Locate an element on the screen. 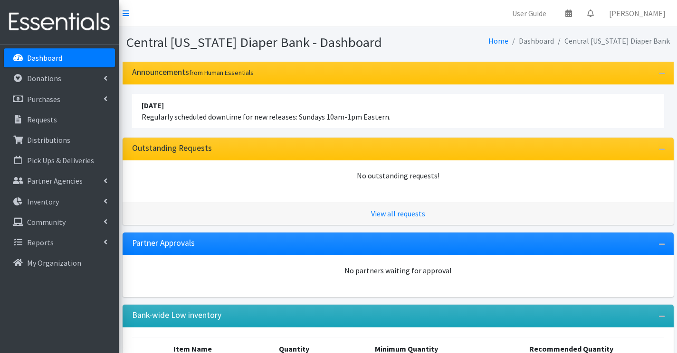 The image size is (677, 353). li: Regularly scheduled downtime for new releases: Sundays 10am-1pm Eastern. is located at coordinates (398, 111).